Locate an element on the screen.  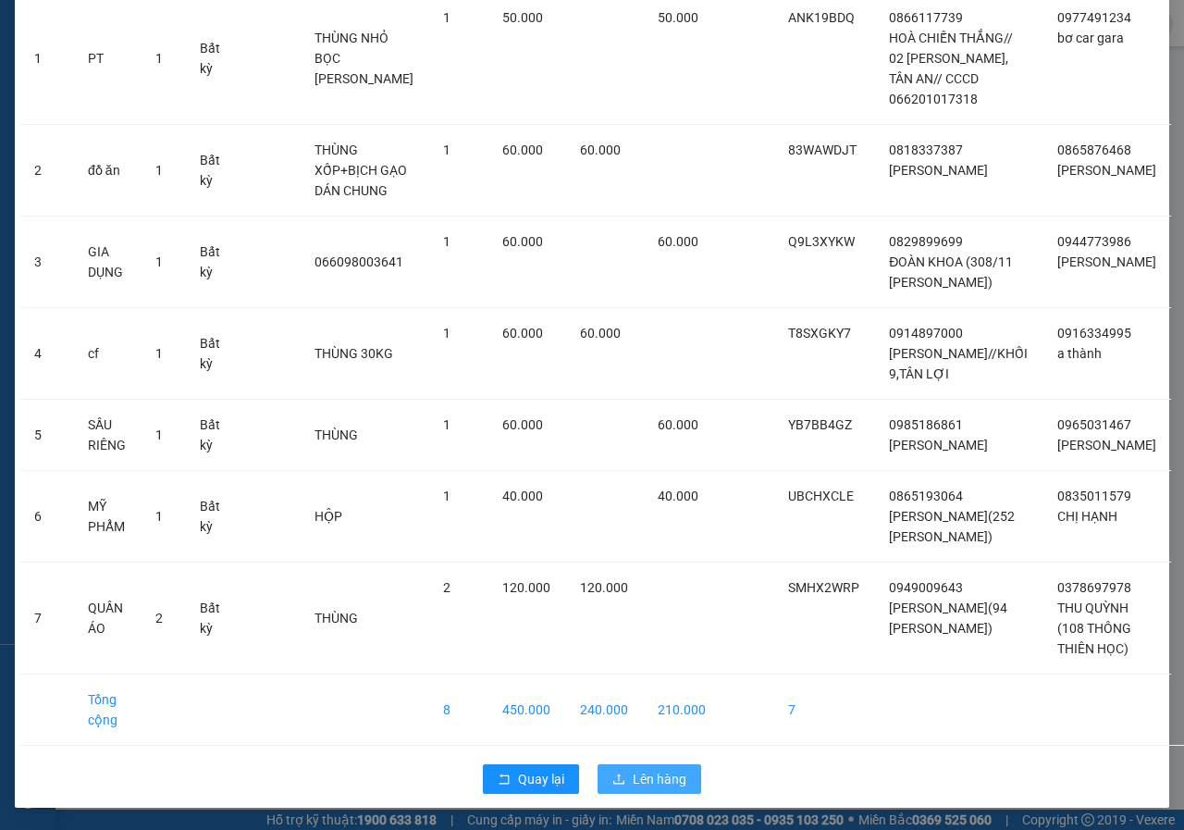
span: 83WAWDJT is located at coordinates (823, 150).